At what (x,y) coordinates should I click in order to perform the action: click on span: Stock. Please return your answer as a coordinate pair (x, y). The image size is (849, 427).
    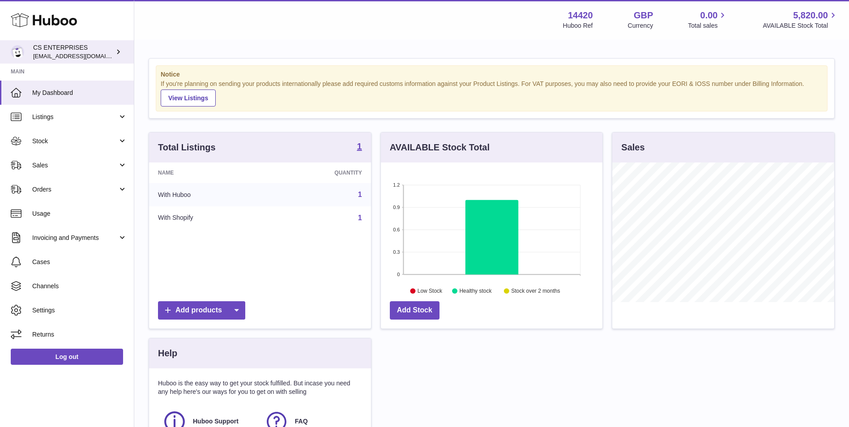
    Looking at the image, I should click on (75, 141).